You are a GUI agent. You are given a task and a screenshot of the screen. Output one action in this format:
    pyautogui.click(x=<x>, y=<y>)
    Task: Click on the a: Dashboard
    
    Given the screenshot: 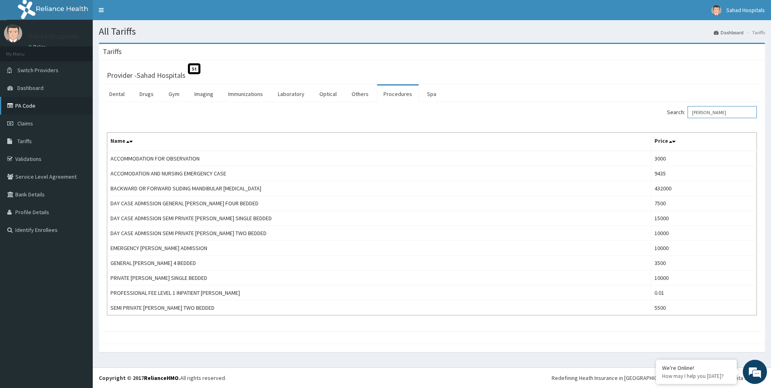 What is the action you would take?
    pyautogui.click(x=728, y=32)
    